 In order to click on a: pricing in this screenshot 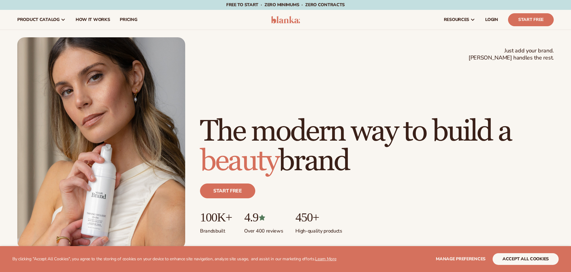, I will do `click(128, 20)`.